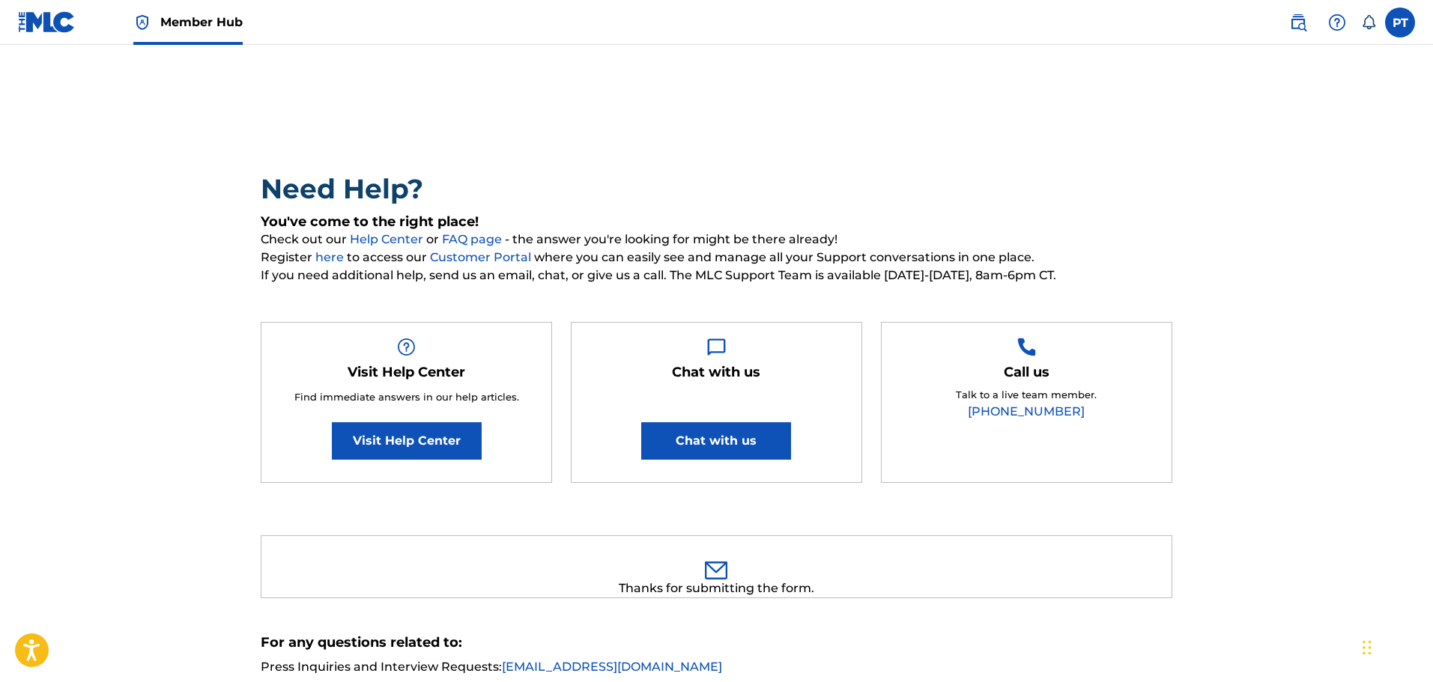 The width and height of the screenshot is (1433, 682). What do you see at coordinates (1395, 646) in the screenshot?
I see `div: Chat Widget` at bounding box center [1395, 646].